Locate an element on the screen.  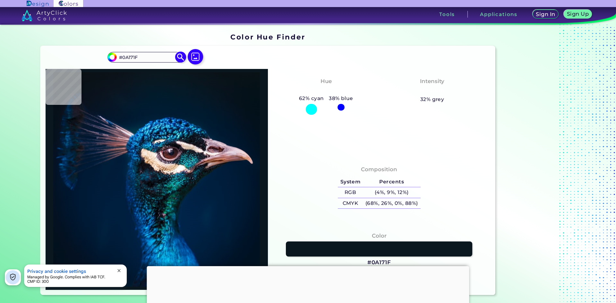
img: ArtyClick Design logo is located at coordinates (37, 4).